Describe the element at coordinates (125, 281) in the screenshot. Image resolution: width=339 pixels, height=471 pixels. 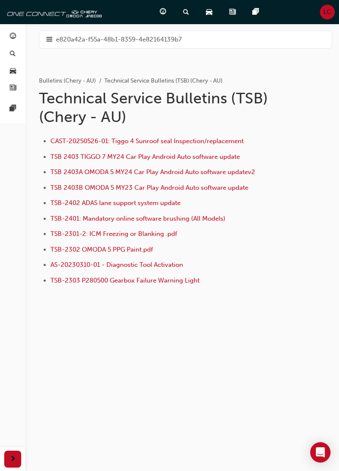
I see `a: TSB-2303 P280500 Gearbox Failure Warning Light` at that location.